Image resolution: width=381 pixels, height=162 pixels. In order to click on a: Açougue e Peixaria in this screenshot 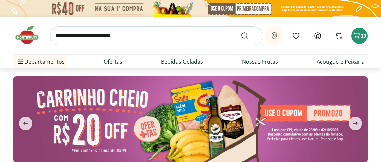, I will do `click(341, 61)`.